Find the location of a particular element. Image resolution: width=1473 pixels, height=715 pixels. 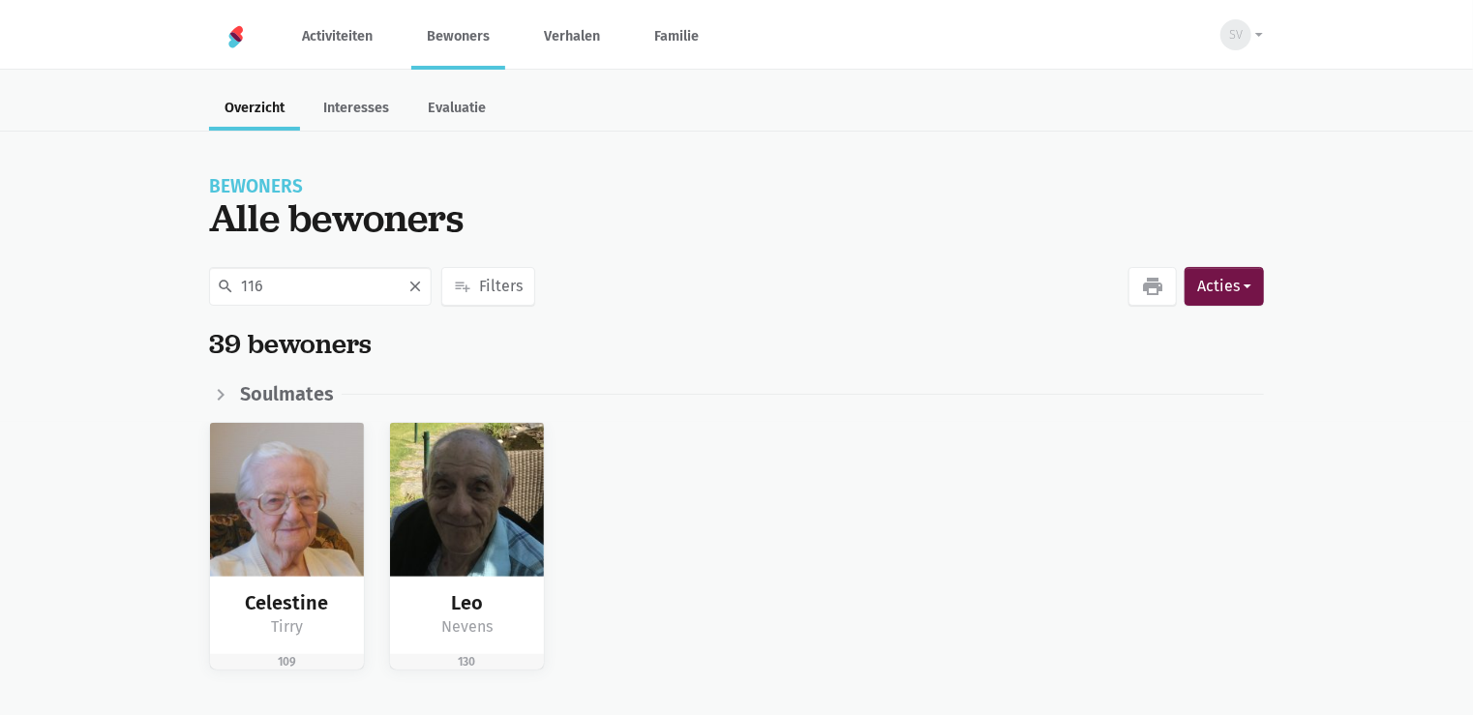

div: Tirry is located at coordinates (286, 627).